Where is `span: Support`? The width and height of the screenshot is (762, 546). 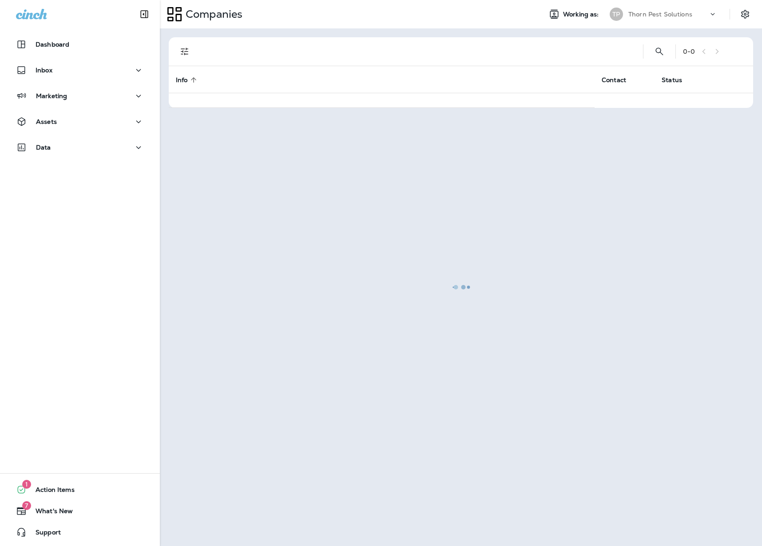 span: Support is located at coordinates (44, 534).